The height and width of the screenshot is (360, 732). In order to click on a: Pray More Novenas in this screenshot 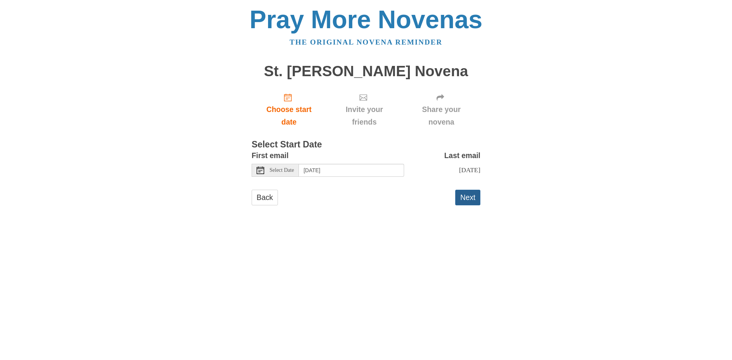, I will do `click(366, 19)`.